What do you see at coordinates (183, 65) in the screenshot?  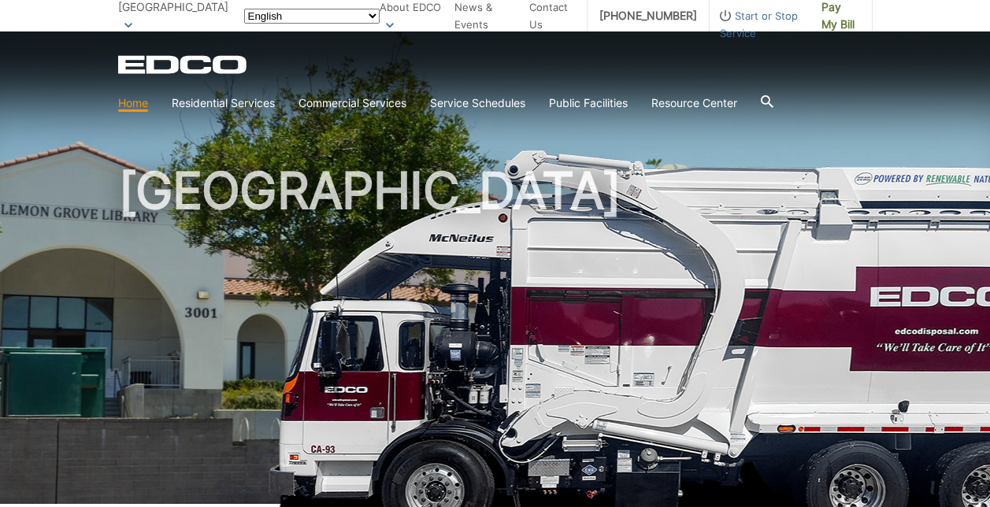 I see `a: EDCD logo. Return to the homepage.` at bounding box center [183, 65].